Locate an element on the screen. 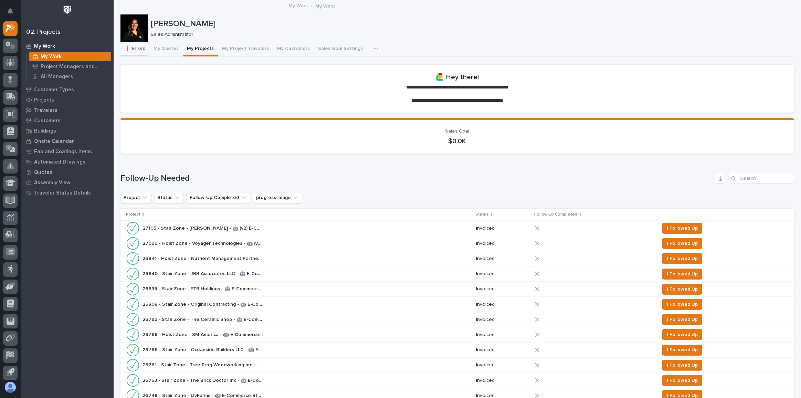  tr: 26766 - Stair Zone - Oceanside Builders LLC - 🤖 E-Commerce Stair Order26766 - Stair Zone - Oceans... is located at coordinates (457, 350).